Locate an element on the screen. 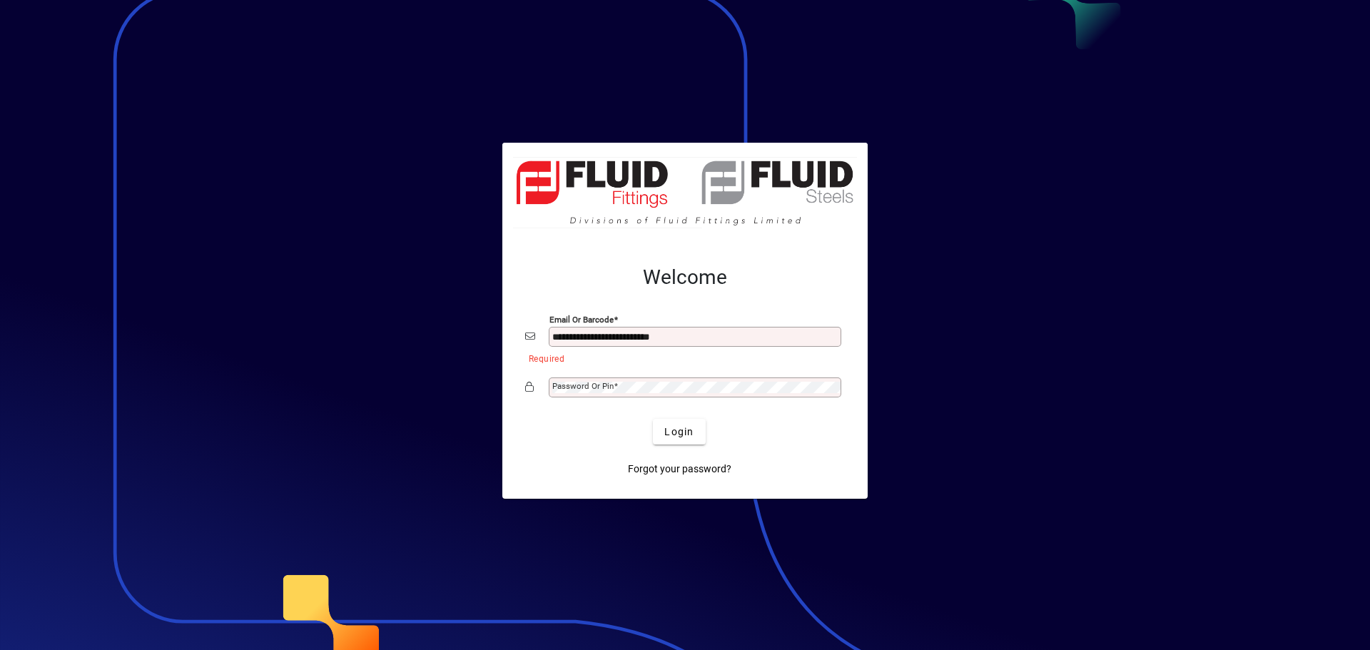  mat-error: Required is located at coordinates (681, 357).